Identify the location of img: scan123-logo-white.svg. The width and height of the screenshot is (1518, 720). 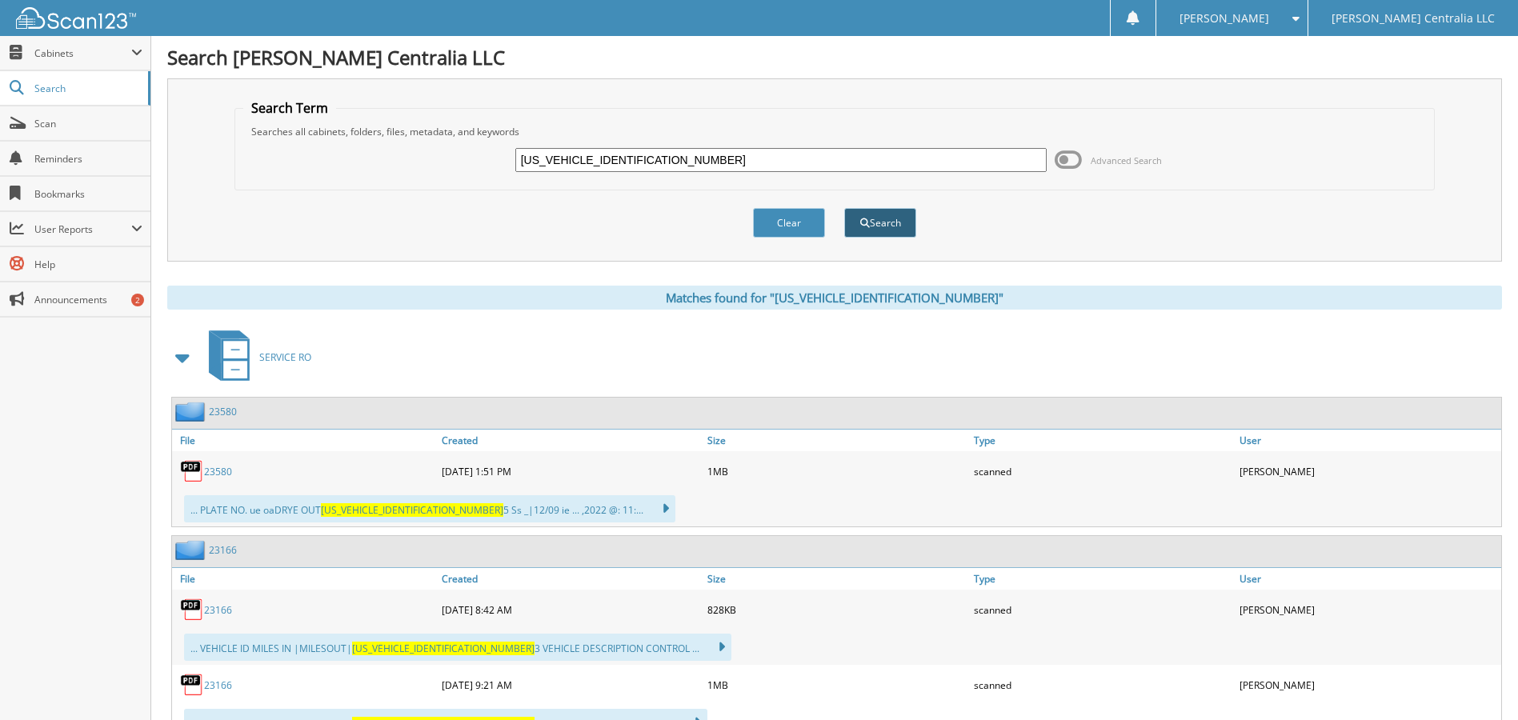
(76, 18).